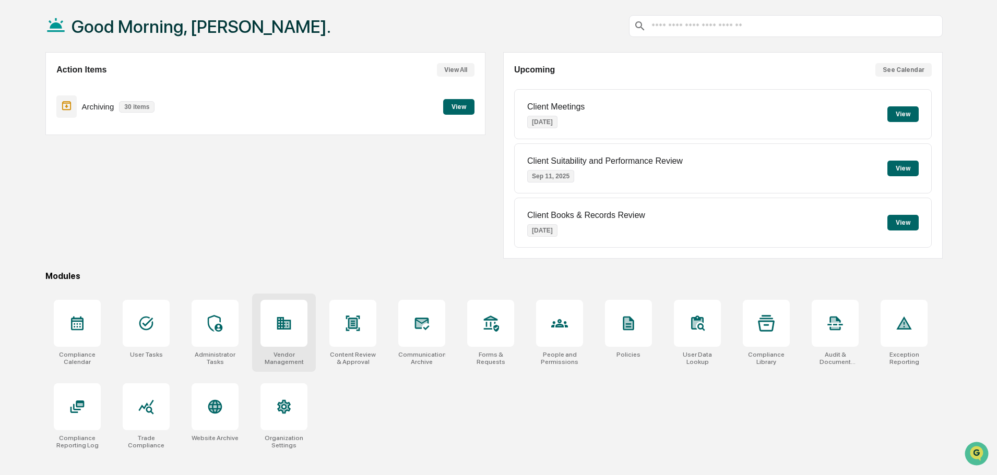 This screenshot has width=997, height=475. I want to click on a: View, so click(459, 106).